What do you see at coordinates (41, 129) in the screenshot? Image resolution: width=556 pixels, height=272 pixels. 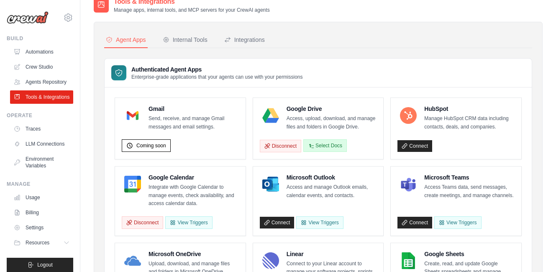 I see `a: Traces` at bounding box center [41, 129].